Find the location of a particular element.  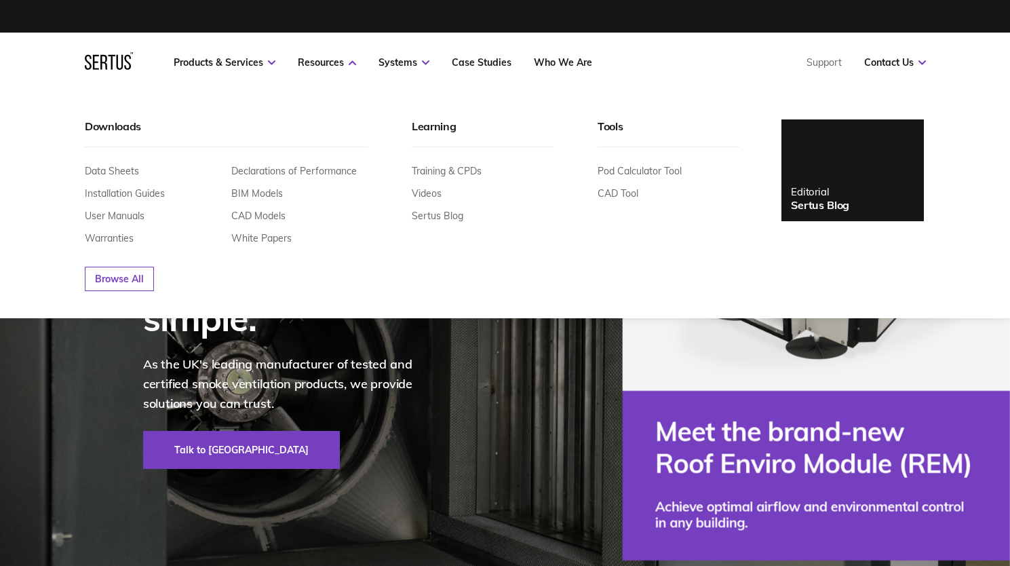

div: Downloads is located at coordinates (227, 133).